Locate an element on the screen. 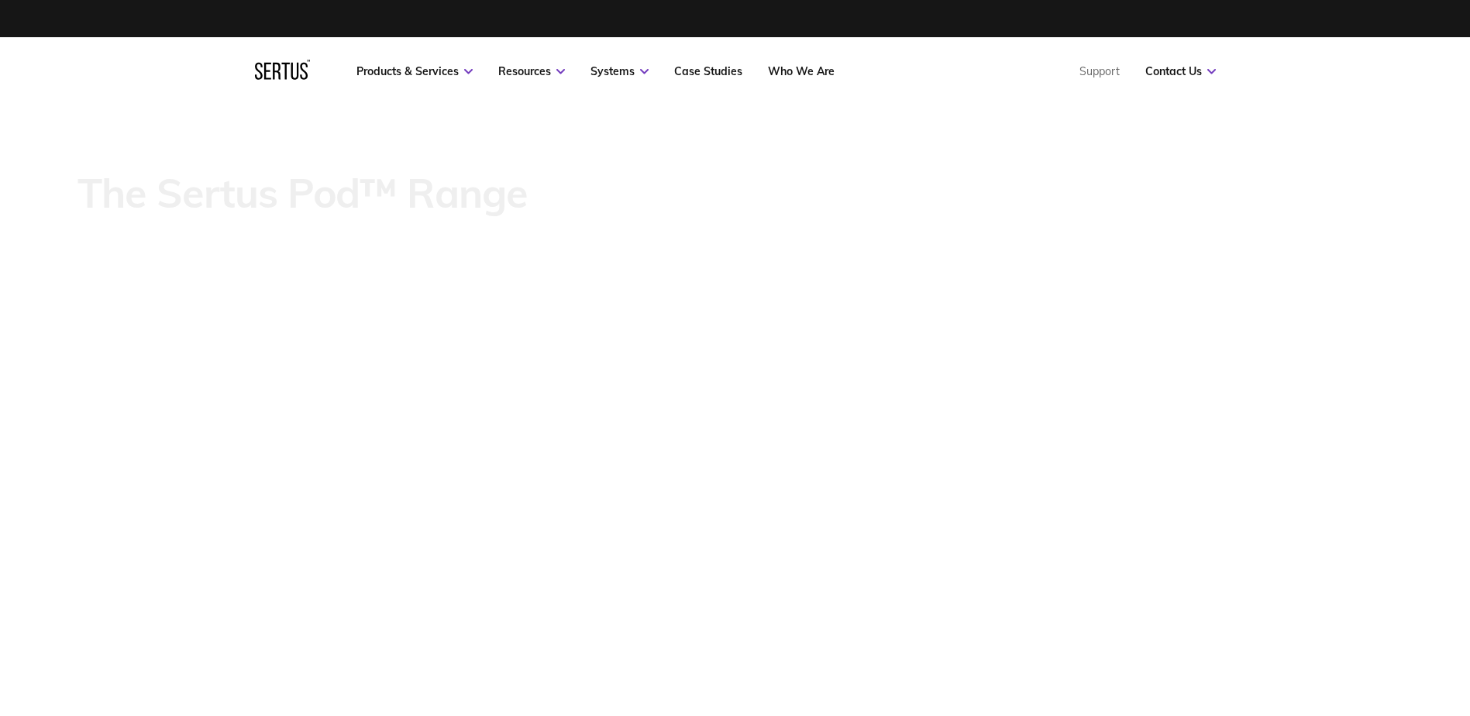 The width and height of the screenshot is (1470, 716). a: Products & Services is located at coordinates (415, 71).